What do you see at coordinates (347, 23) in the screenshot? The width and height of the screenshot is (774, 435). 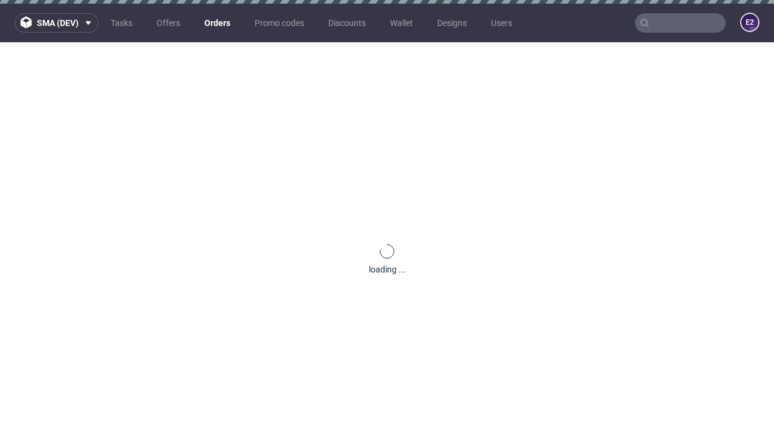 I see `a: Discounts` at bounding box center [347, 23].